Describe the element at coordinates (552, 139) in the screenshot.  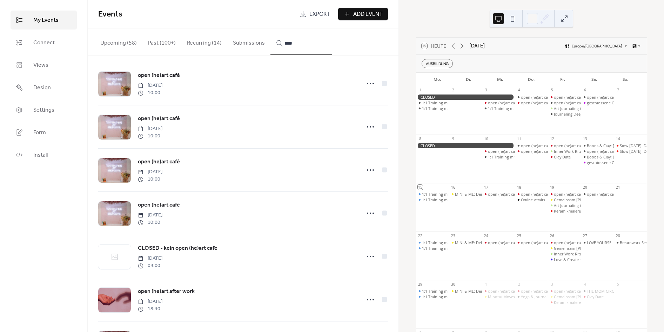
I see `div: 12` at that location.